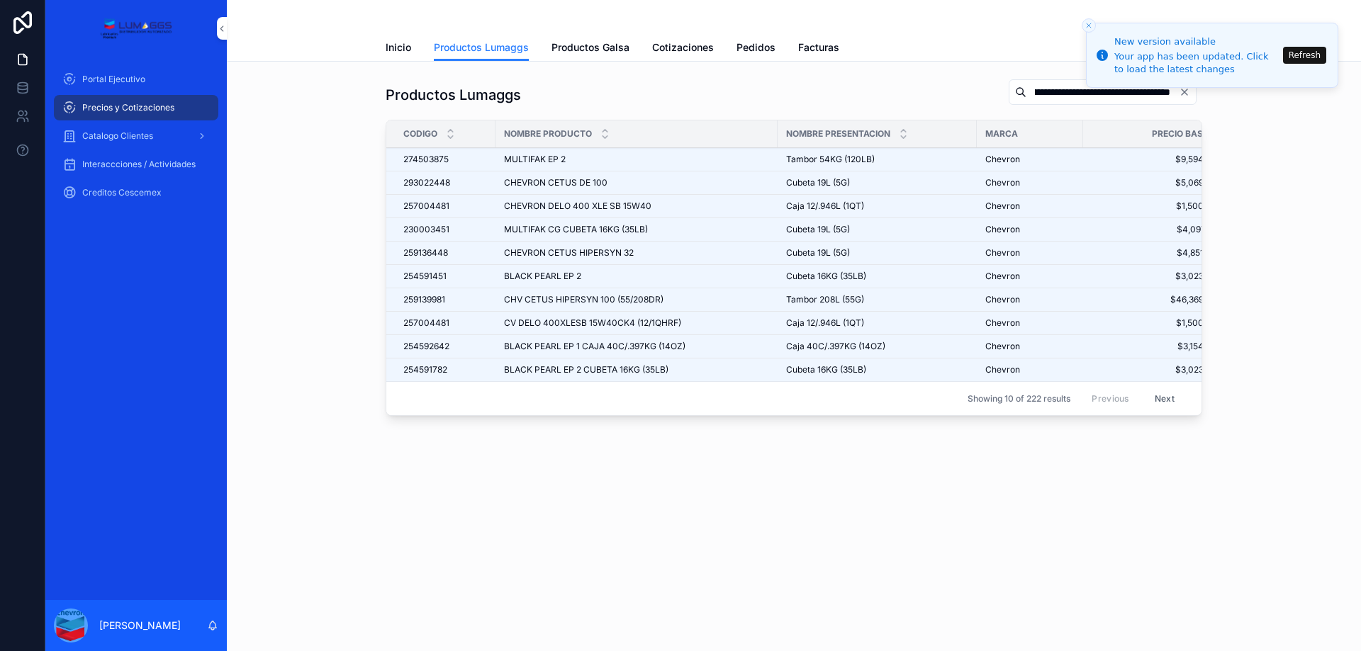 This screenshot has width=1361, height=651. Describe the element at coordinates (1150, 347) in the screenshot. I see `a: $3,154.00` at that location.